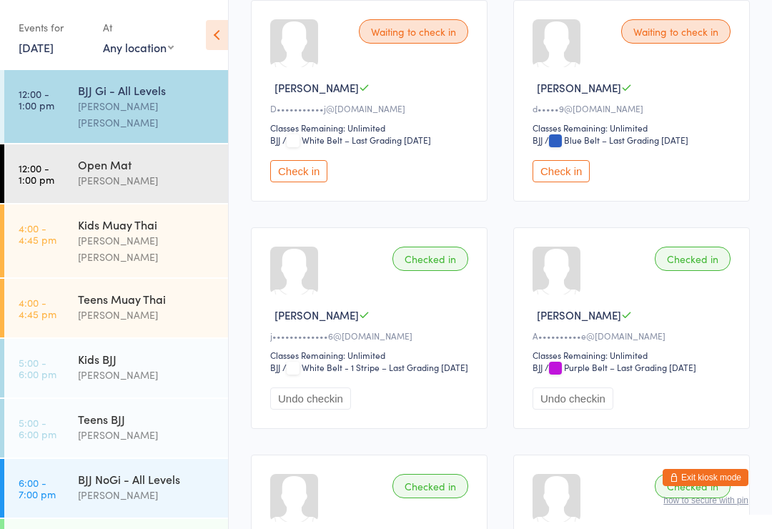 This screenshot has height=529, width=772. What do you see at coordinates (147, 225) in the screenshot?
I see `div: Kids Muay Thai` at bounding box center [147, 225].